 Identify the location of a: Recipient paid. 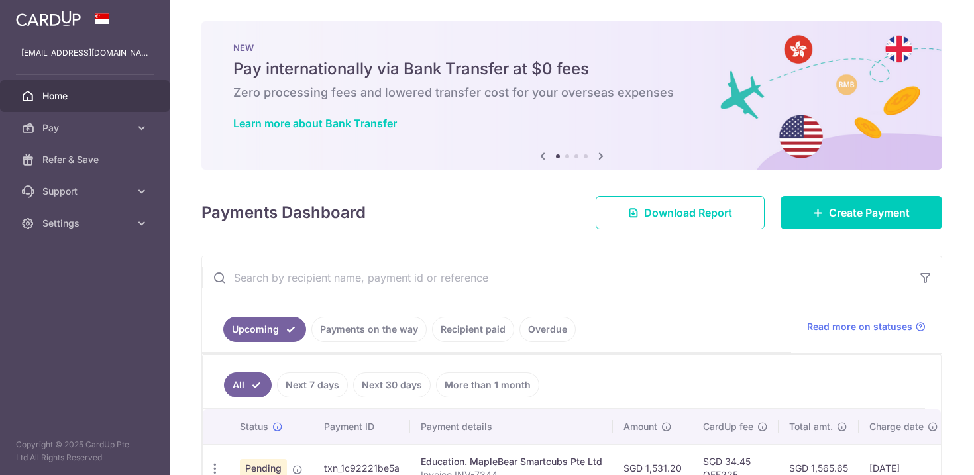
(473, 329).